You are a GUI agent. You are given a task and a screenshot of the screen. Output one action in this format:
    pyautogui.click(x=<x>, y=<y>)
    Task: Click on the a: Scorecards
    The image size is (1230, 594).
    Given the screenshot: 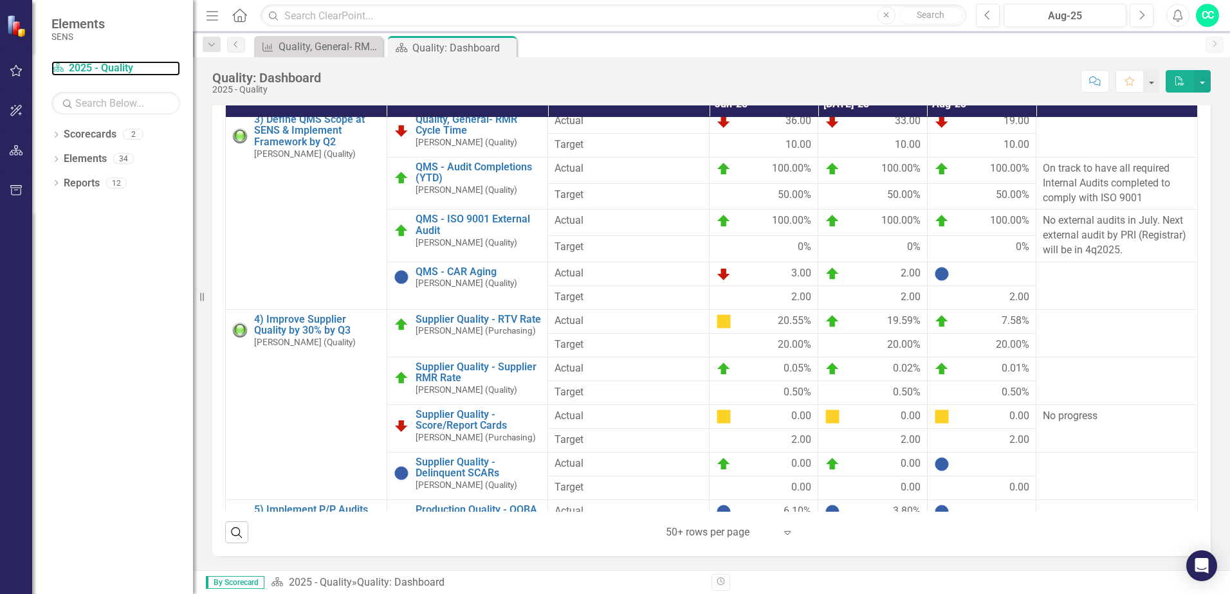 What is the action you would take?
    pyautogui.click(x=90, y=134)
    